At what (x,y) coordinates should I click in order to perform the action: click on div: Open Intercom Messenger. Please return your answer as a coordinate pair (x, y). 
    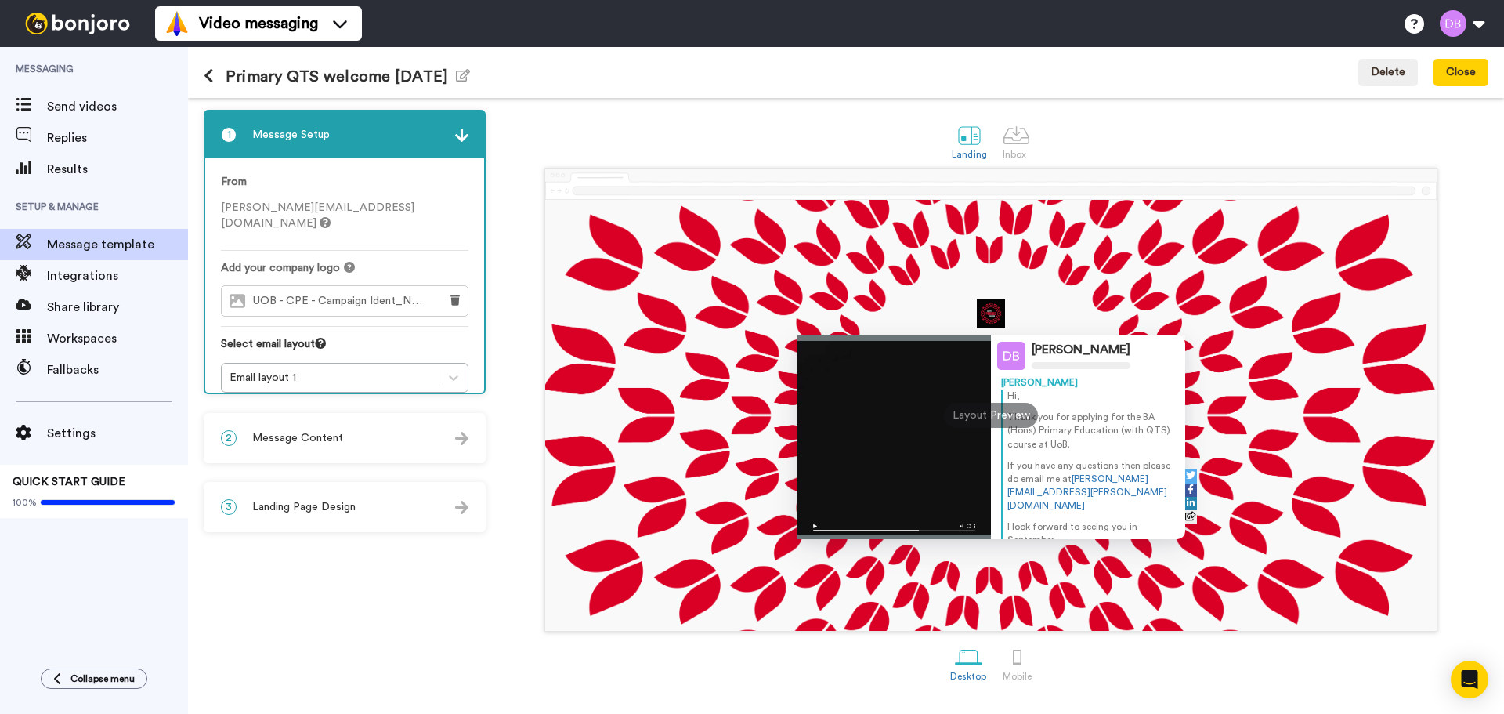
    Looking at the image, I should click on (1470, 679).